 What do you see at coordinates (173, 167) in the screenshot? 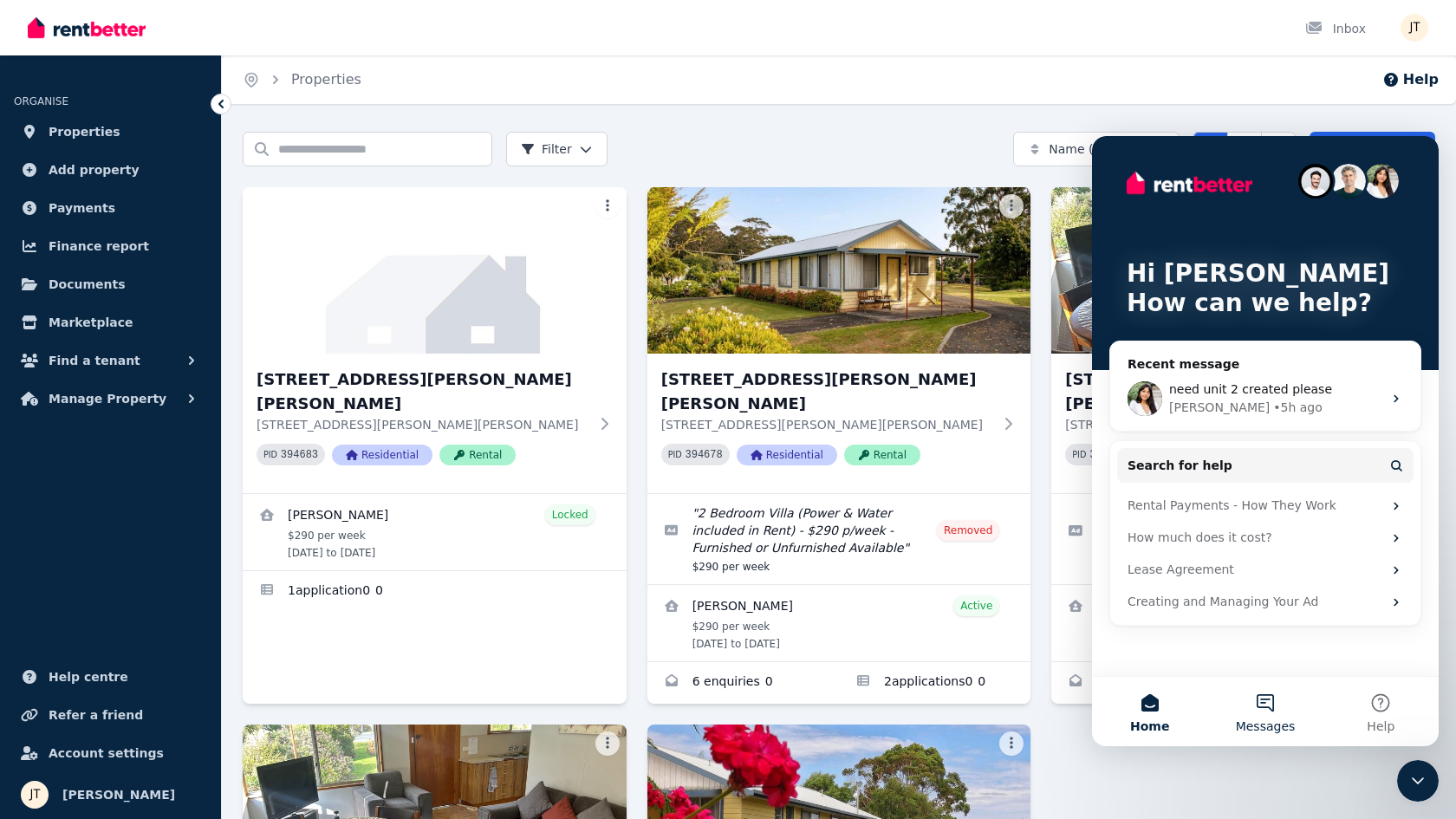
I see `p: How can we help?` at bounding box center [173, 167].